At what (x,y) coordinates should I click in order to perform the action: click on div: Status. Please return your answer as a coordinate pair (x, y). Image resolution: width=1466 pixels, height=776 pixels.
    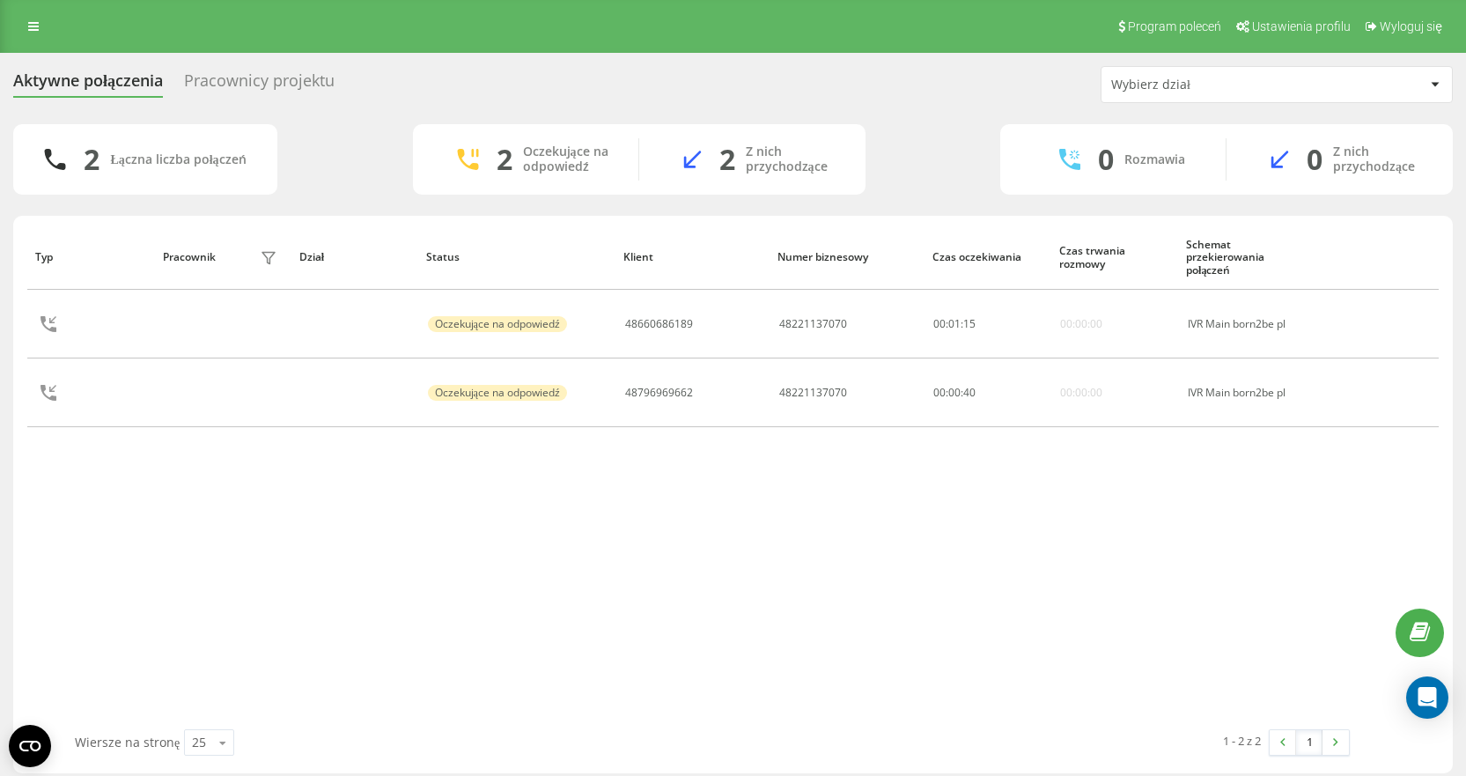
    Looking at the image, I should click on (517, 257).